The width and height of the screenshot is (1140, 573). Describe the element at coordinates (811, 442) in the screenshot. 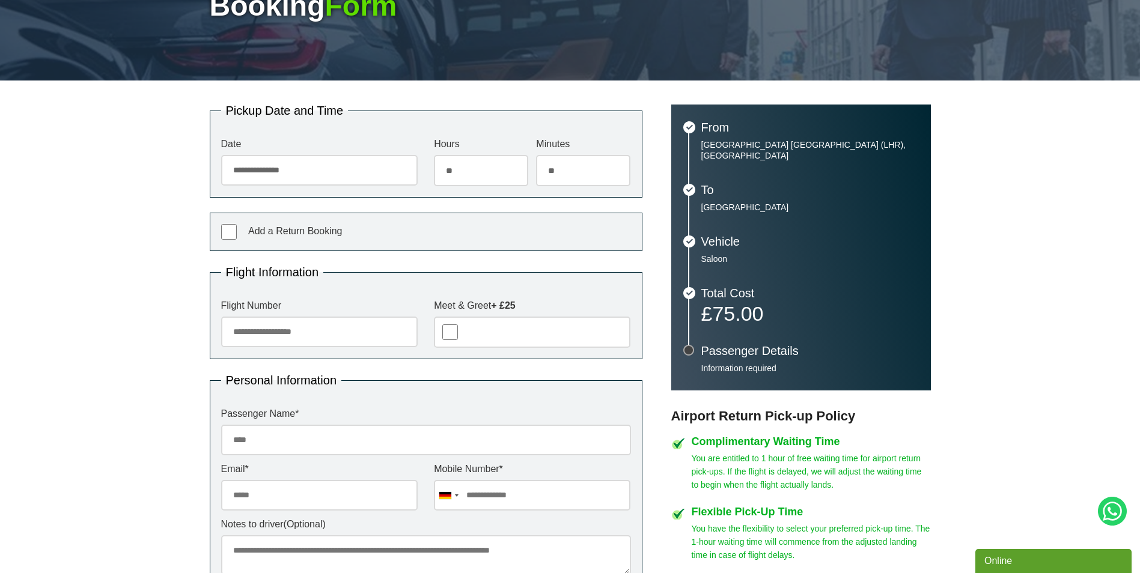

I see `h4: Complimentary Waiting Time` at that location.